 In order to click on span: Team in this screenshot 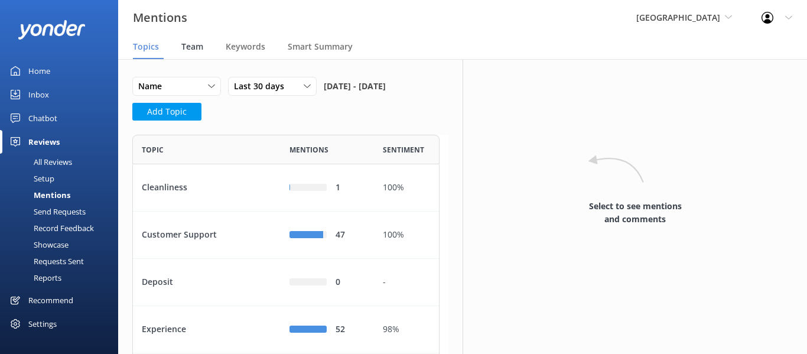, I will do `click(192, 47)`.